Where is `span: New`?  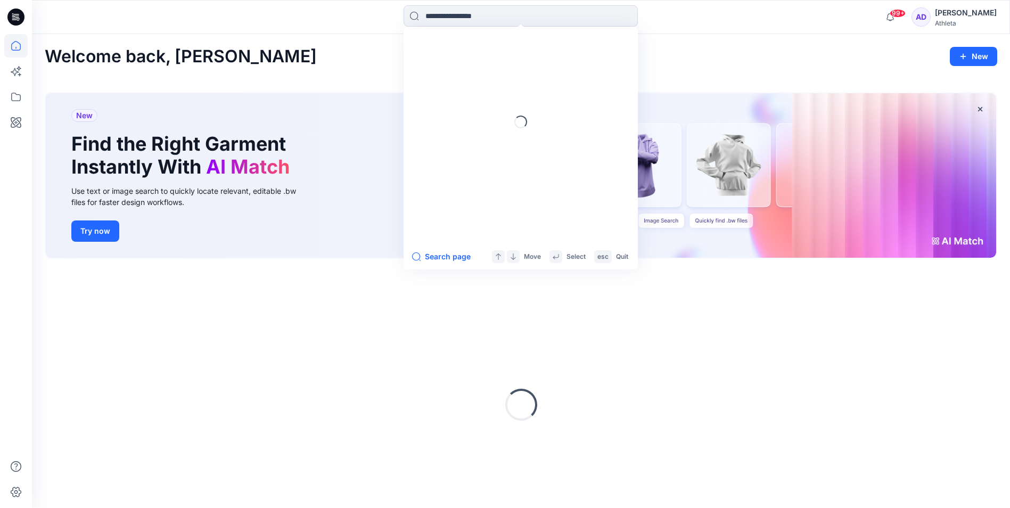
span: New is located at coordinates (84, 116).